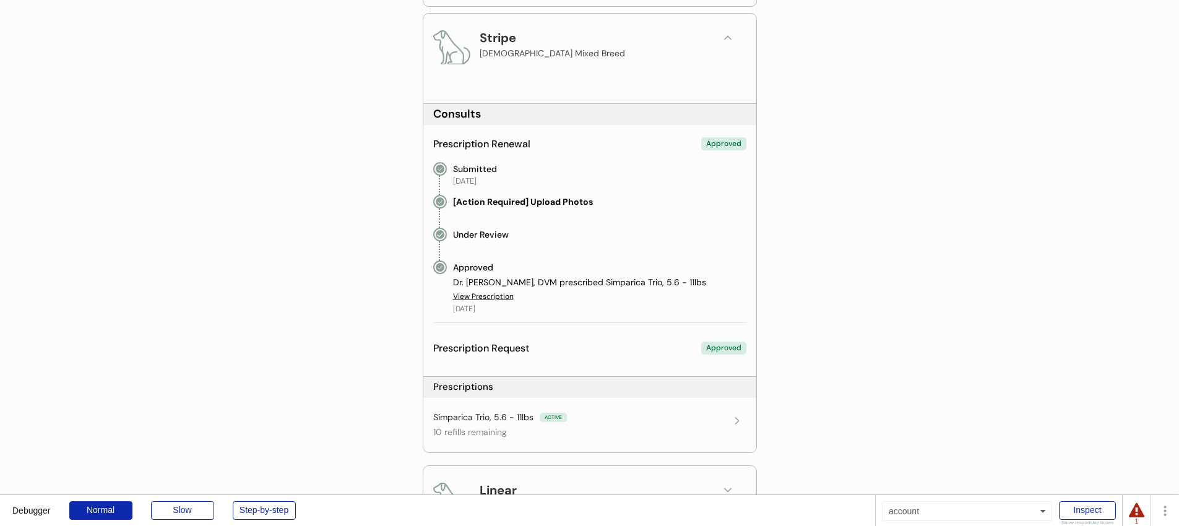  Describe the element at coordinates (32, 505) in the screenshot. I see `div: Debugger` at that location.